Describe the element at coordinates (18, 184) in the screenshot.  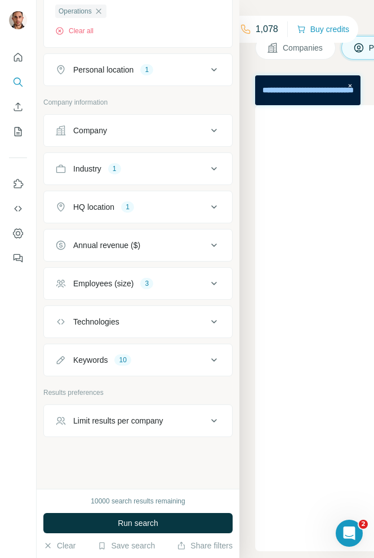
I see `button: Use Surfe on LinkedIn` at that location.